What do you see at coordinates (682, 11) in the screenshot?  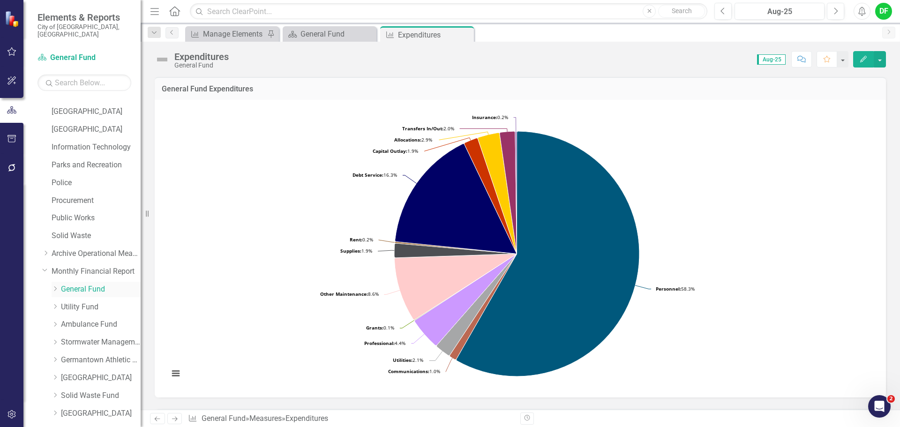 I see `button: Search` at bounding box center [682, 11].